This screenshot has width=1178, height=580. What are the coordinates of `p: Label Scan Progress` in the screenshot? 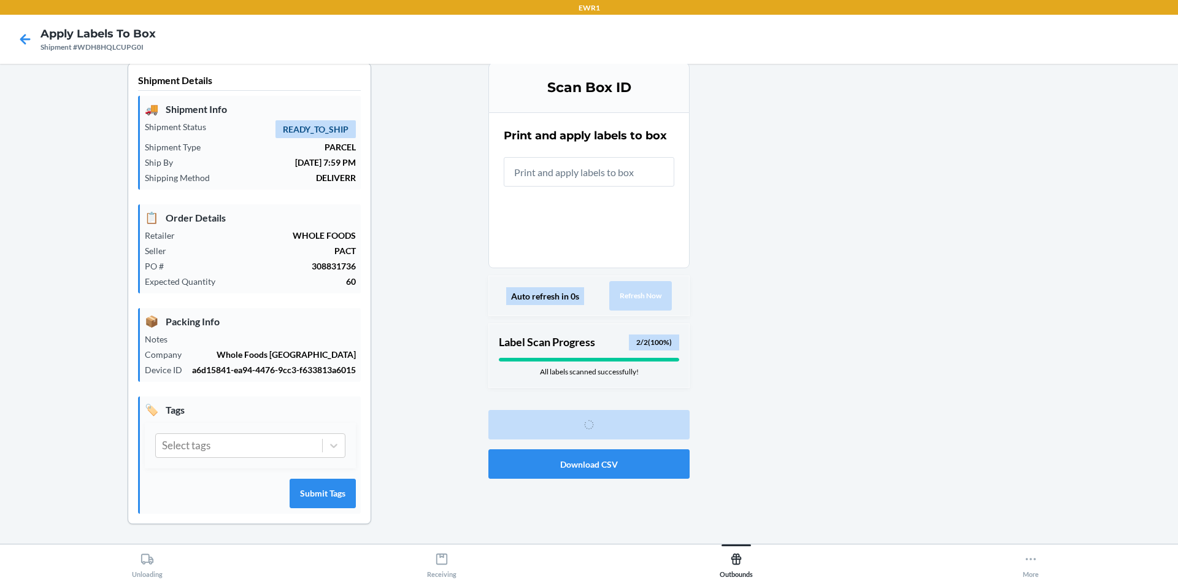 It's located at (547, 342).